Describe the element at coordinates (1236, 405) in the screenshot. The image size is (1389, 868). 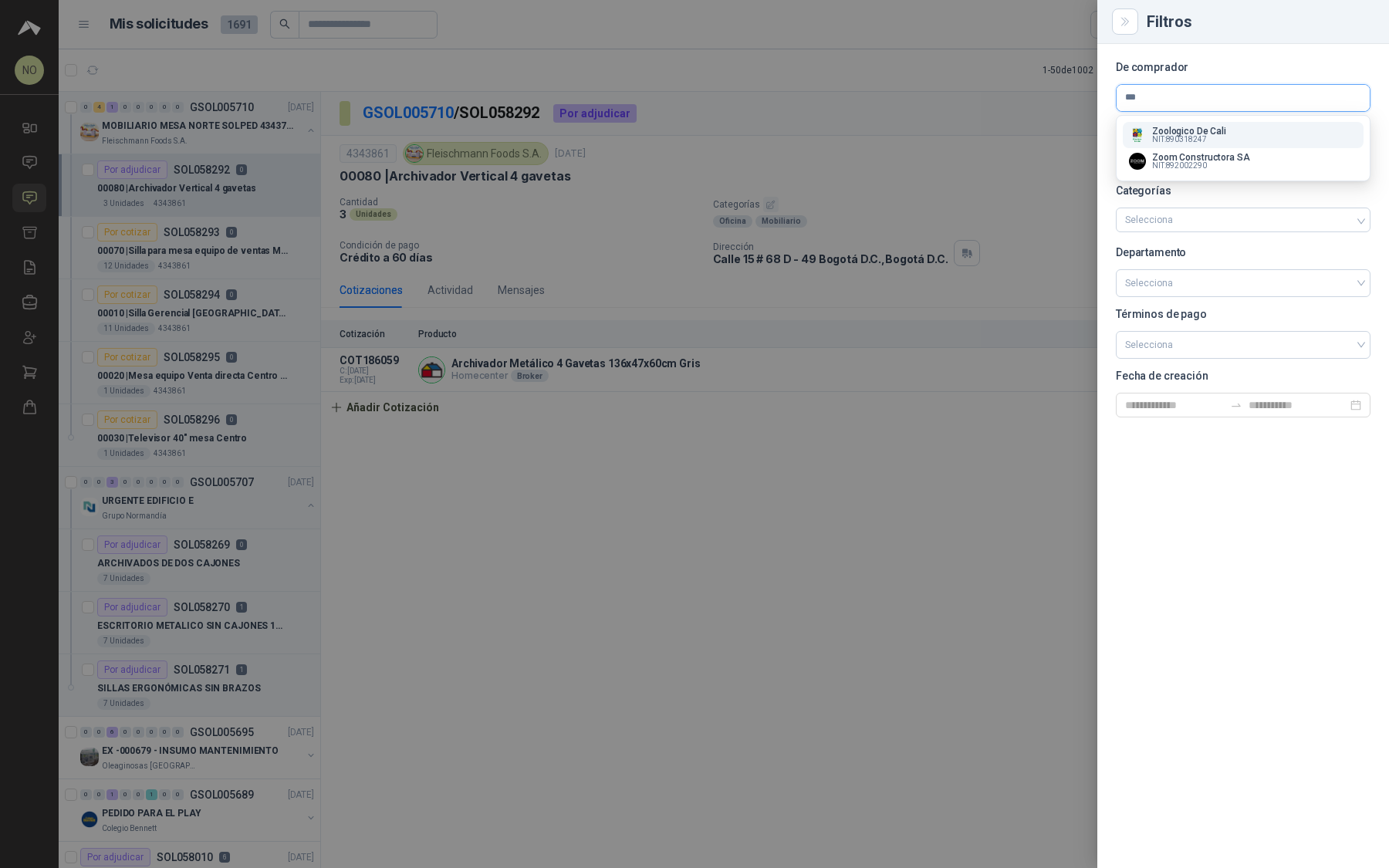
I see `span: swap-right` at that location.